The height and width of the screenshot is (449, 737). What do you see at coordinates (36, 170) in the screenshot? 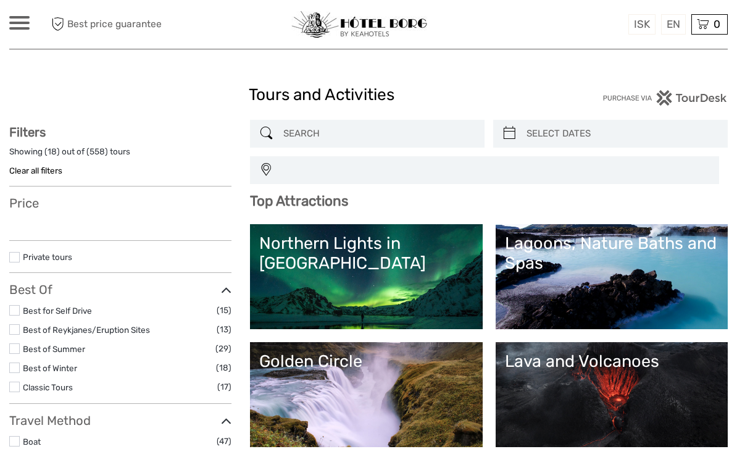
I see `a: Clear all filters` at bounding box center [36, 170].